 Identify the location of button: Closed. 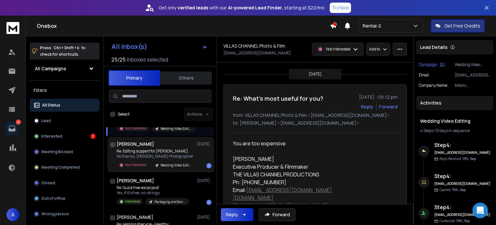
(65, 183).